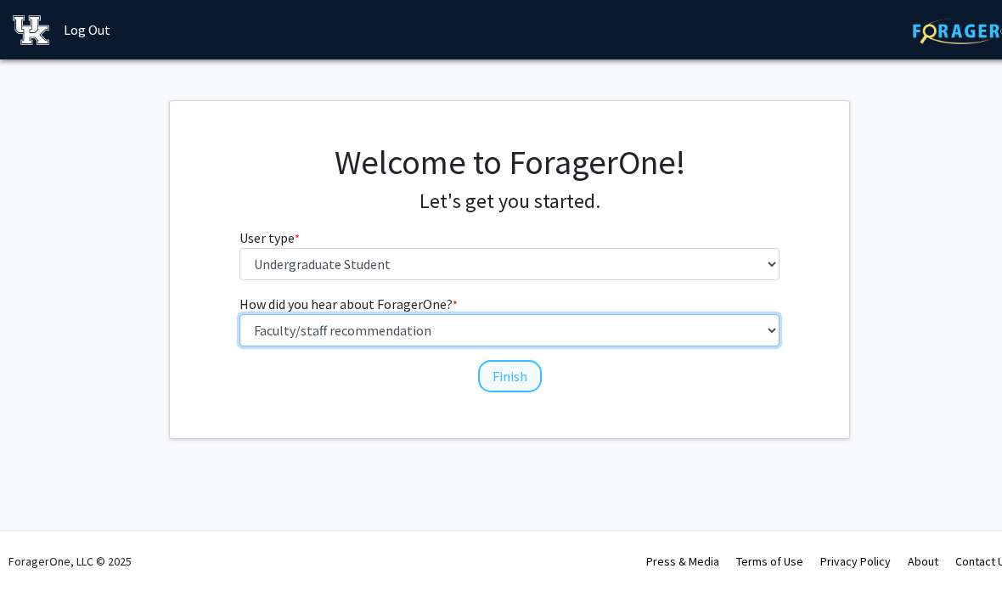 This screenshot has height=591, width=1002. Describe the element at coordinates (682, 561) in the screenshot. I see `a: Press & Media` at that location.